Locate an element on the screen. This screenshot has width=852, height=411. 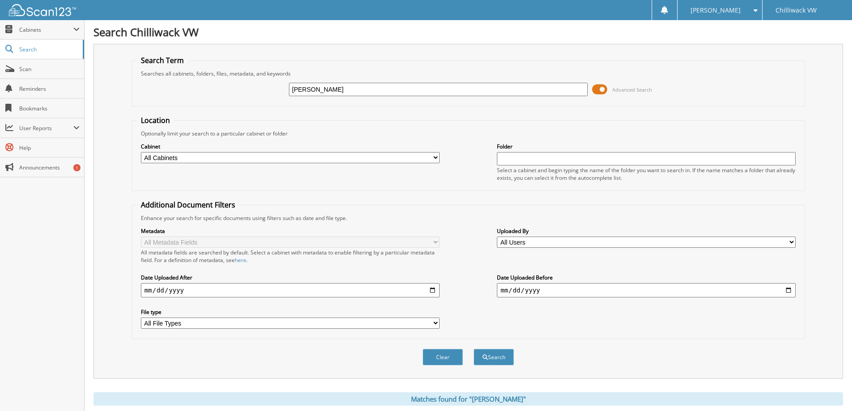
div: Searches all cabinets, folders, files, metadata, and keywords is located at coordinates (468, 73).